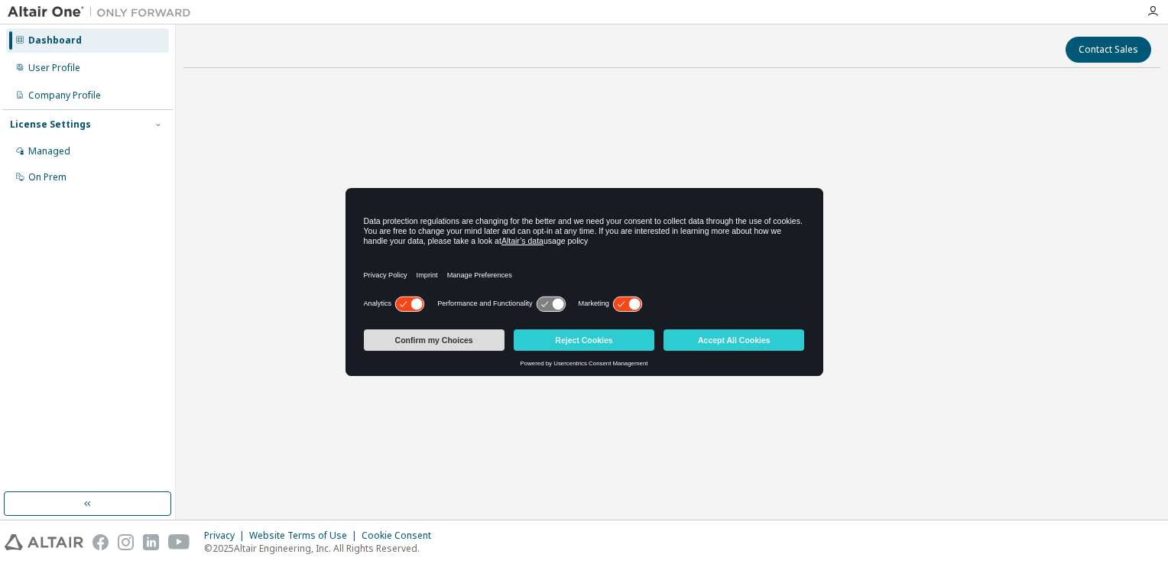 This screenshot has height=564, width=1168. I want to click on img: altair_logo.svg, so click(44, 542).